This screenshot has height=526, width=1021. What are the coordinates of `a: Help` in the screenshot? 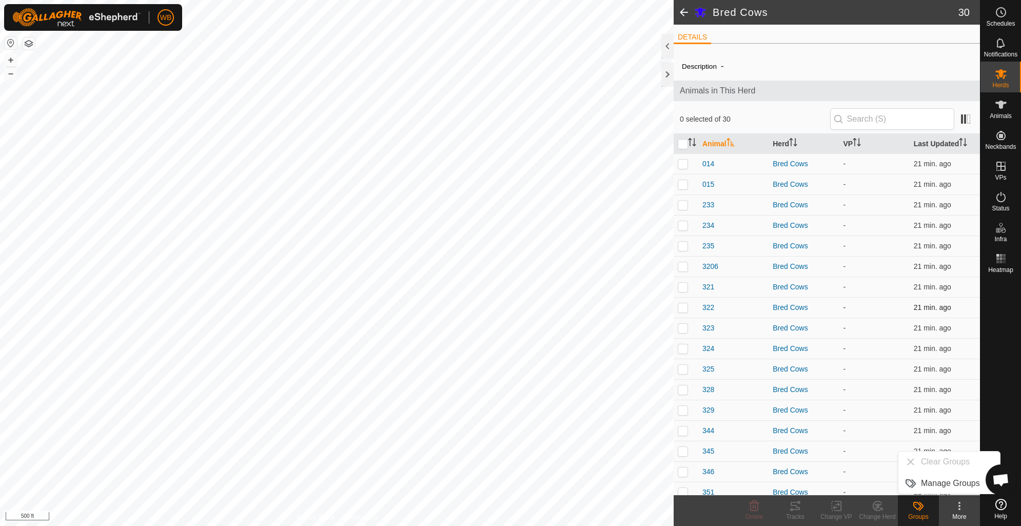 It's located at (1000, 509).